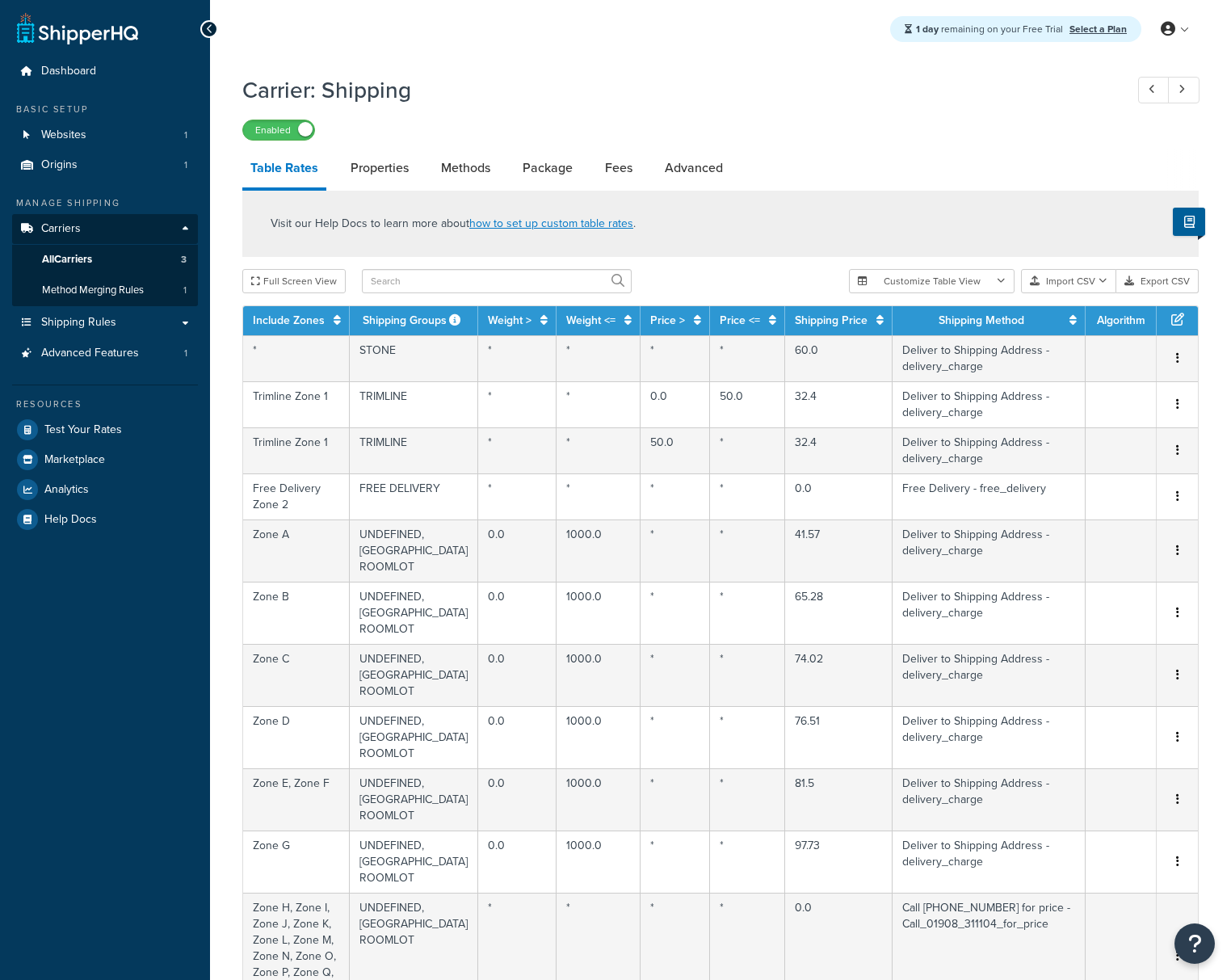 The width and height of the screenshot is (1231, 980). I want to click on td: Trimline Zone 1, so click(297, 404).